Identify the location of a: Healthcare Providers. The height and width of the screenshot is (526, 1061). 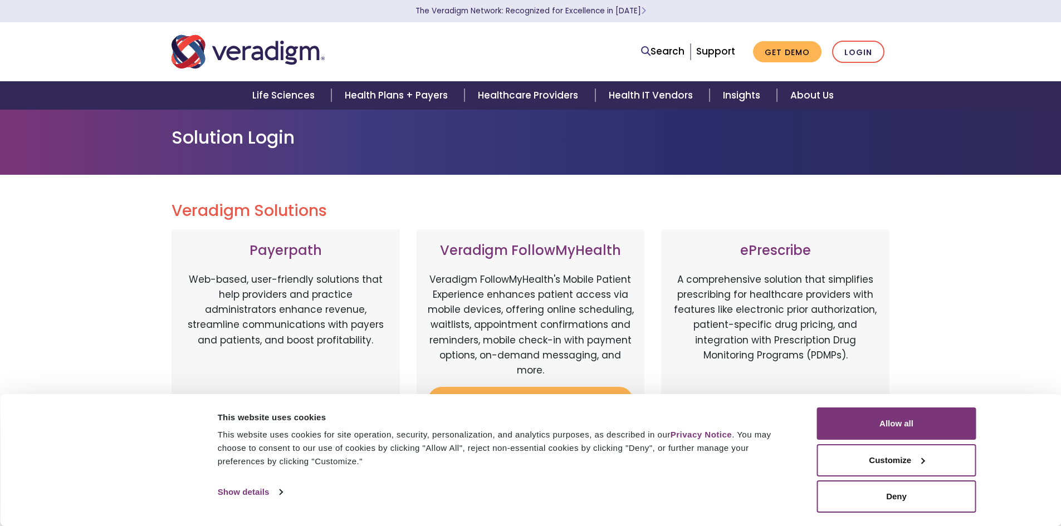
(530, 95).